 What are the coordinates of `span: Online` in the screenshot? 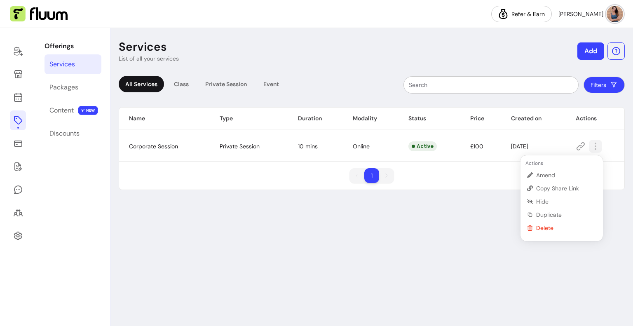 It's located at (361, 146).